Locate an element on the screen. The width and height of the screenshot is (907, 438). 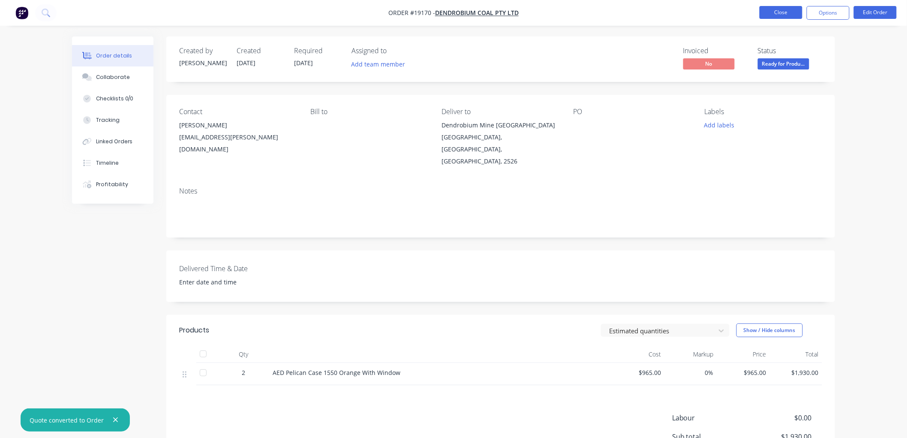
button: Linked Orders is located at coordinates (113, 141).